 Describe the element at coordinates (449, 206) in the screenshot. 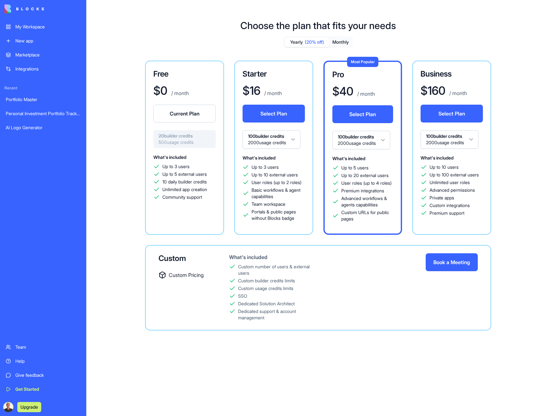

I see `span: Custom integrations` at that location.